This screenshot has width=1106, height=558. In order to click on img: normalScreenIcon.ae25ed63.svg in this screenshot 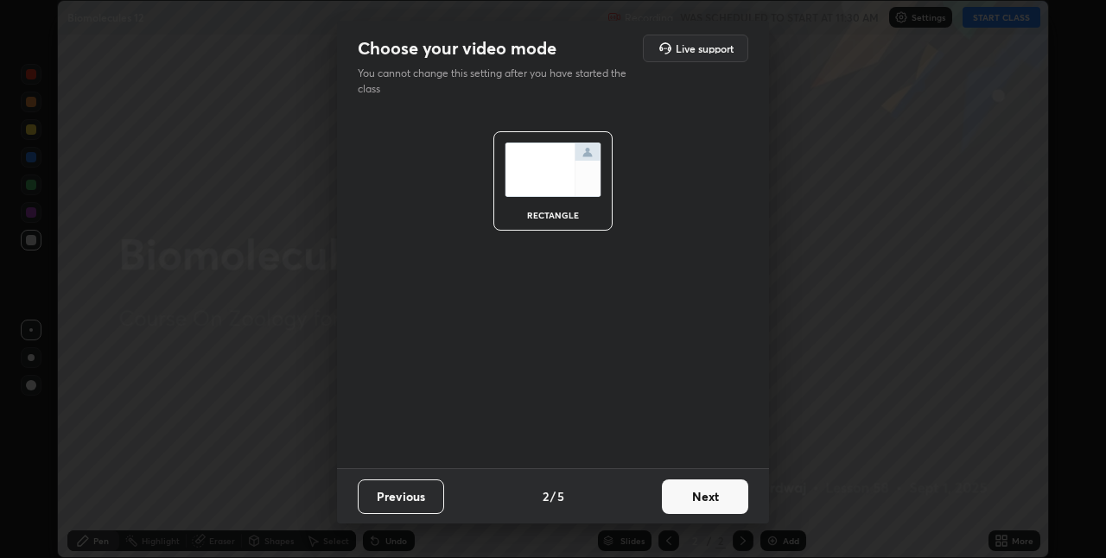, I will do `click(553, 169)`.